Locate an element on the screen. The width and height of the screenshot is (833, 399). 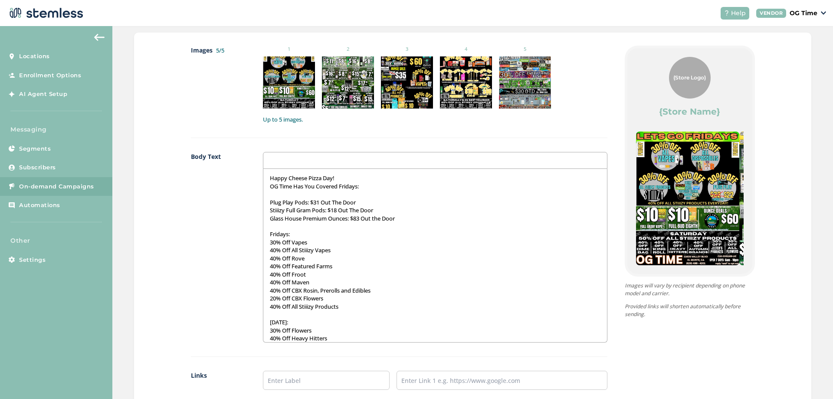
p: Images will vary by recipient depending on phone model and carrier. is located at coordinates (690, 289).